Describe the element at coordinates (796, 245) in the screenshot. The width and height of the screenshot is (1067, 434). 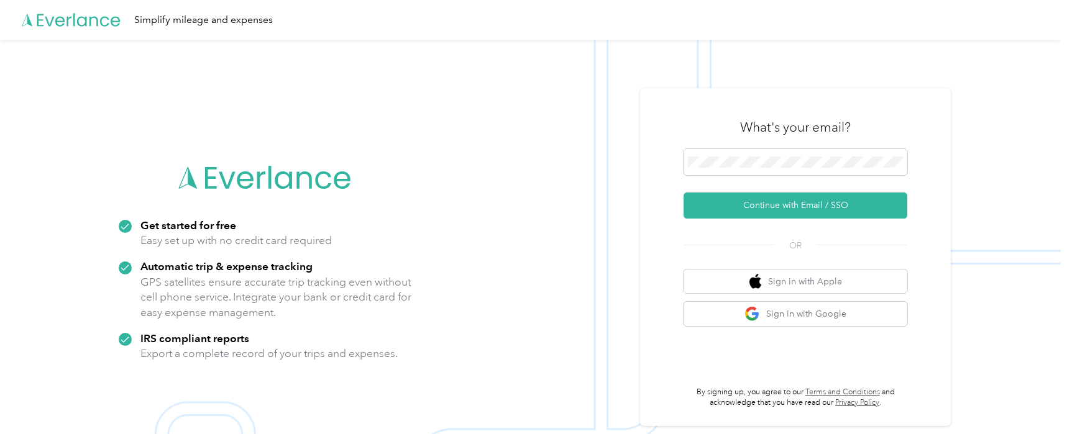
I see `span: OR` at that location.